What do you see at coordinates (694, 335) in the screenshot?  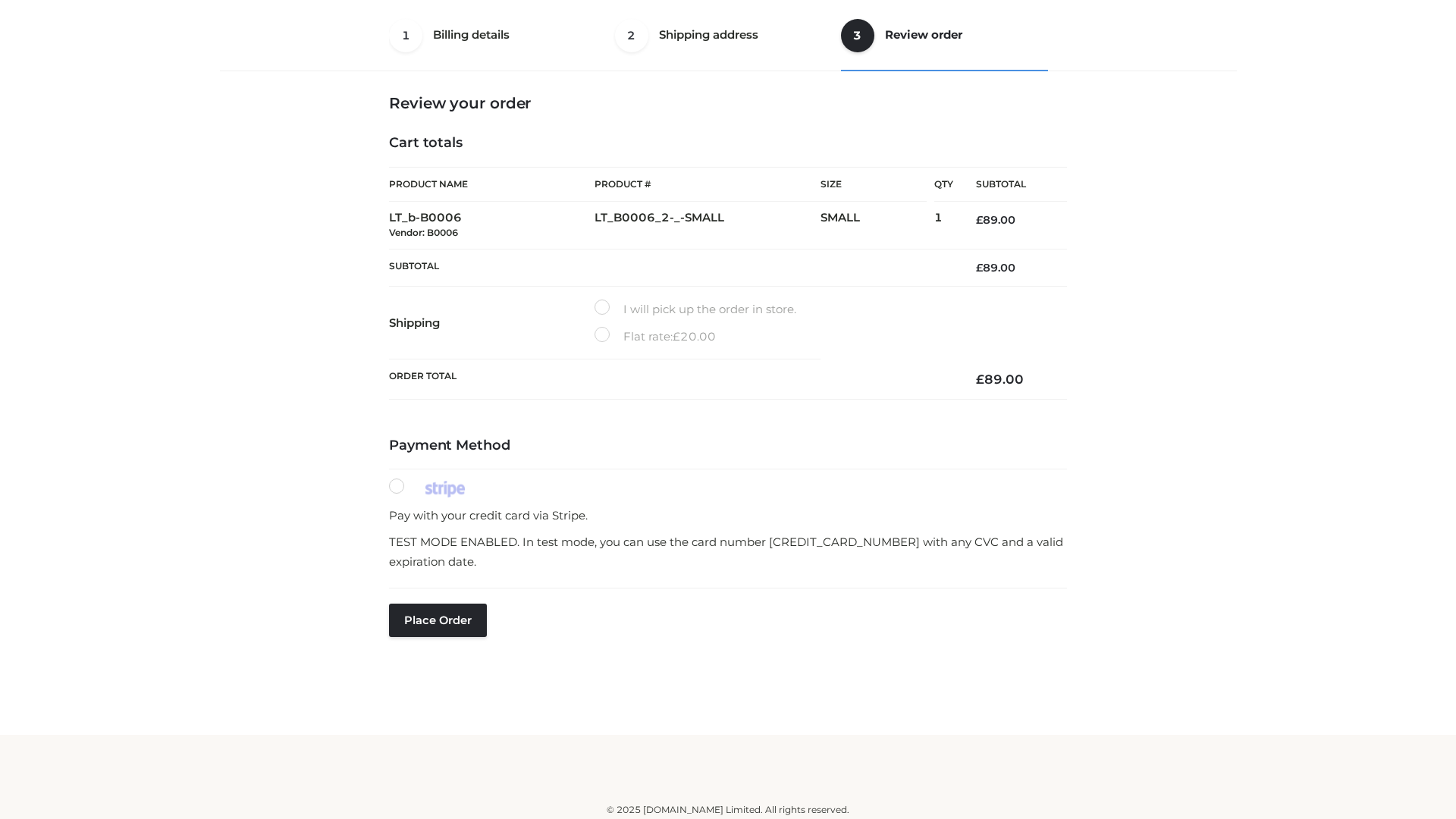 I see `bdi: 20.00` at bounding box center [694, 335].